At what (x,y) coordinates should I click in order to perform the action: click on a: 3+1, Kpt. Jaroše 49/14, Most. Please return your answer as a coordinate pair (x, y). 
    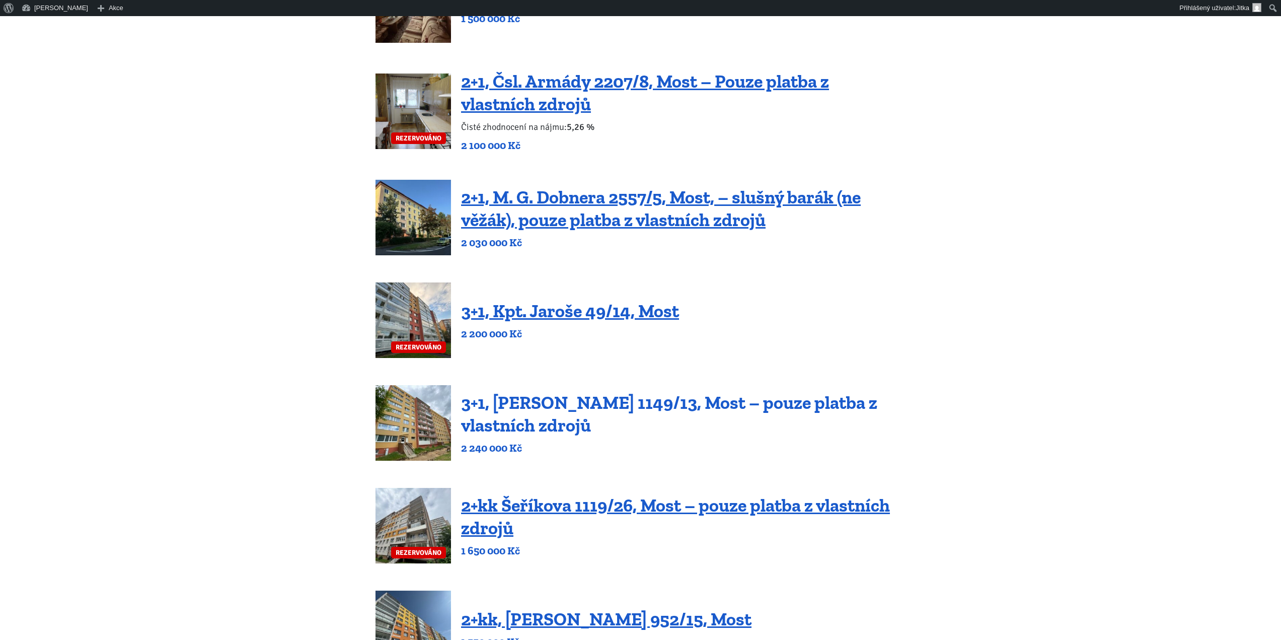
    Looking at the image, I should click on (570, 311).